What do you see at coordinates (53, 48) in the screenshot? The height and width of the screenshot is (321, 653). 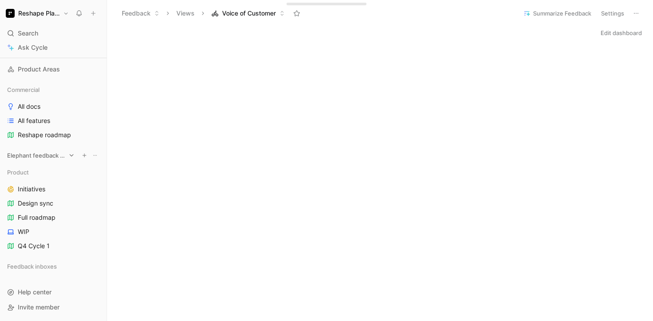 I see `a: Ask Cycle` at bounding box center [53, 48].